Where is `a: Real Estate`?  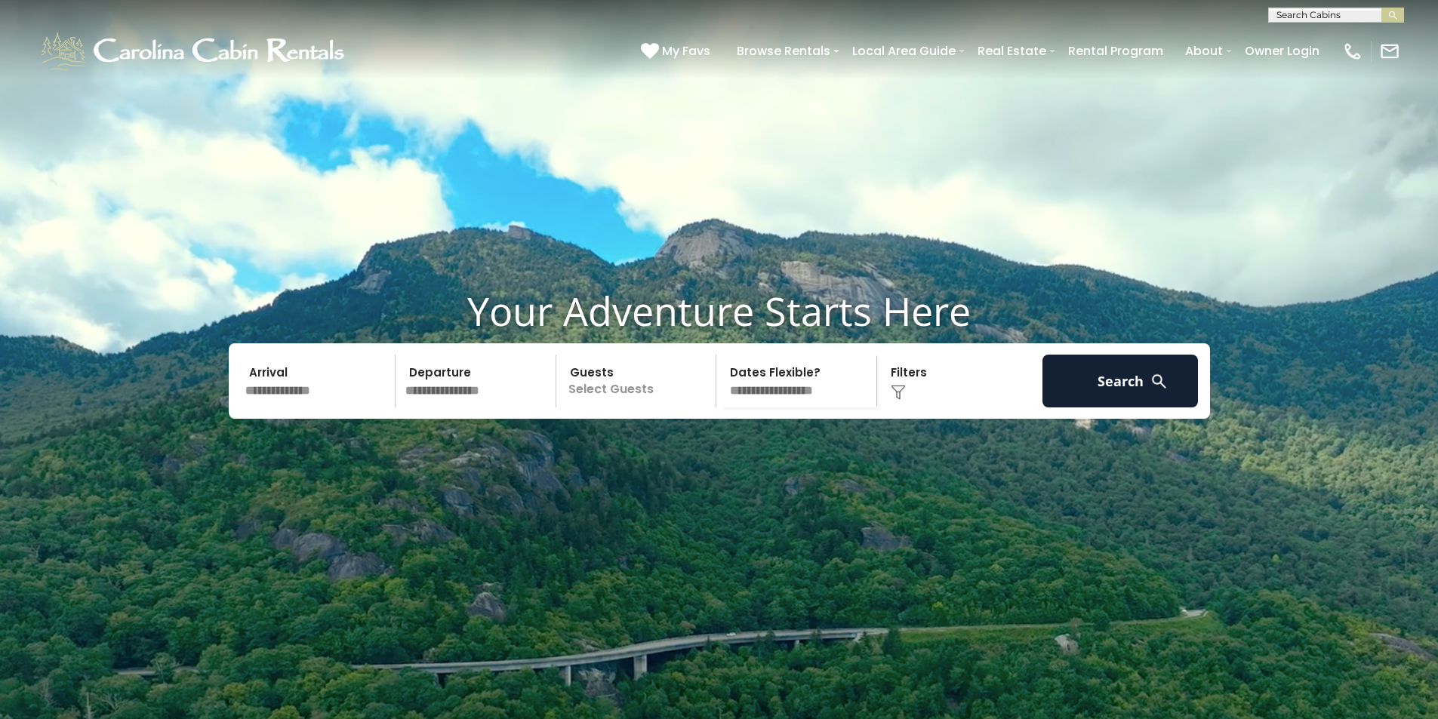
a: Real Estate is located at coordinates (1012, 51).